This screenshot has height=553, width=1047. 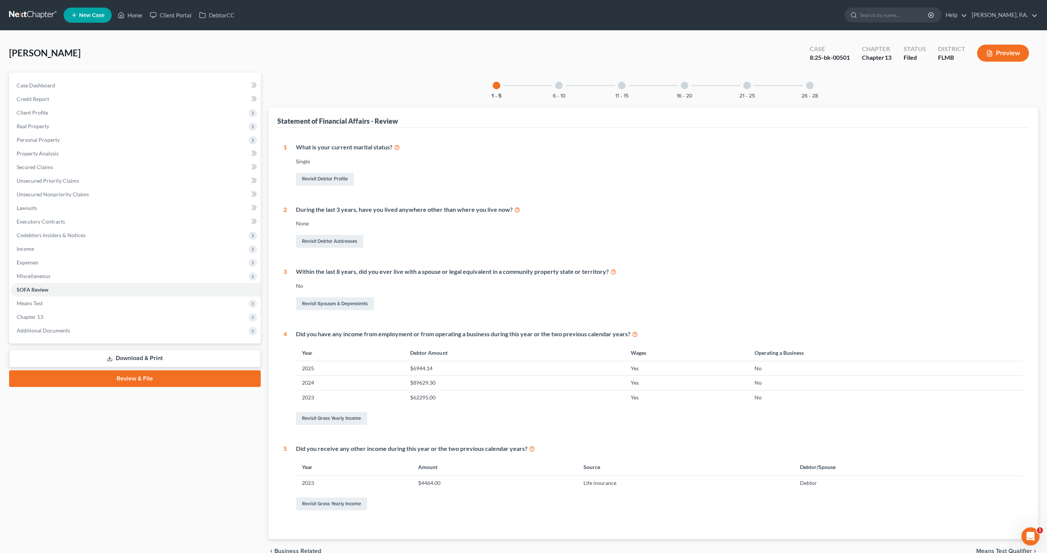 I want to click on span: Income, so click(x=25, y=249).